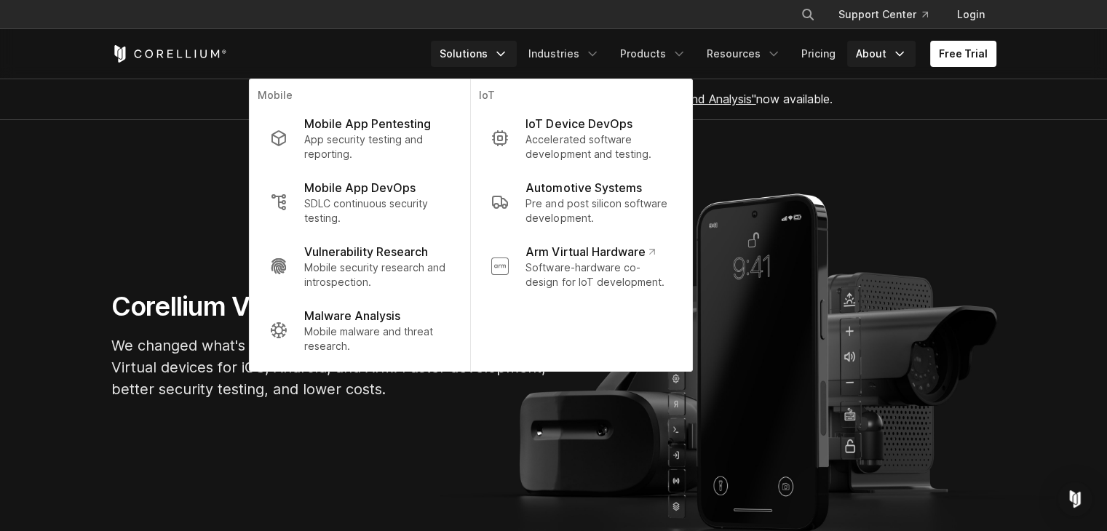 This screenshot has width=1107, height=531. Describe the element at coordinates (589, 252) in the screenshot. I see `p: Arm Virtual Hardware` at that location.